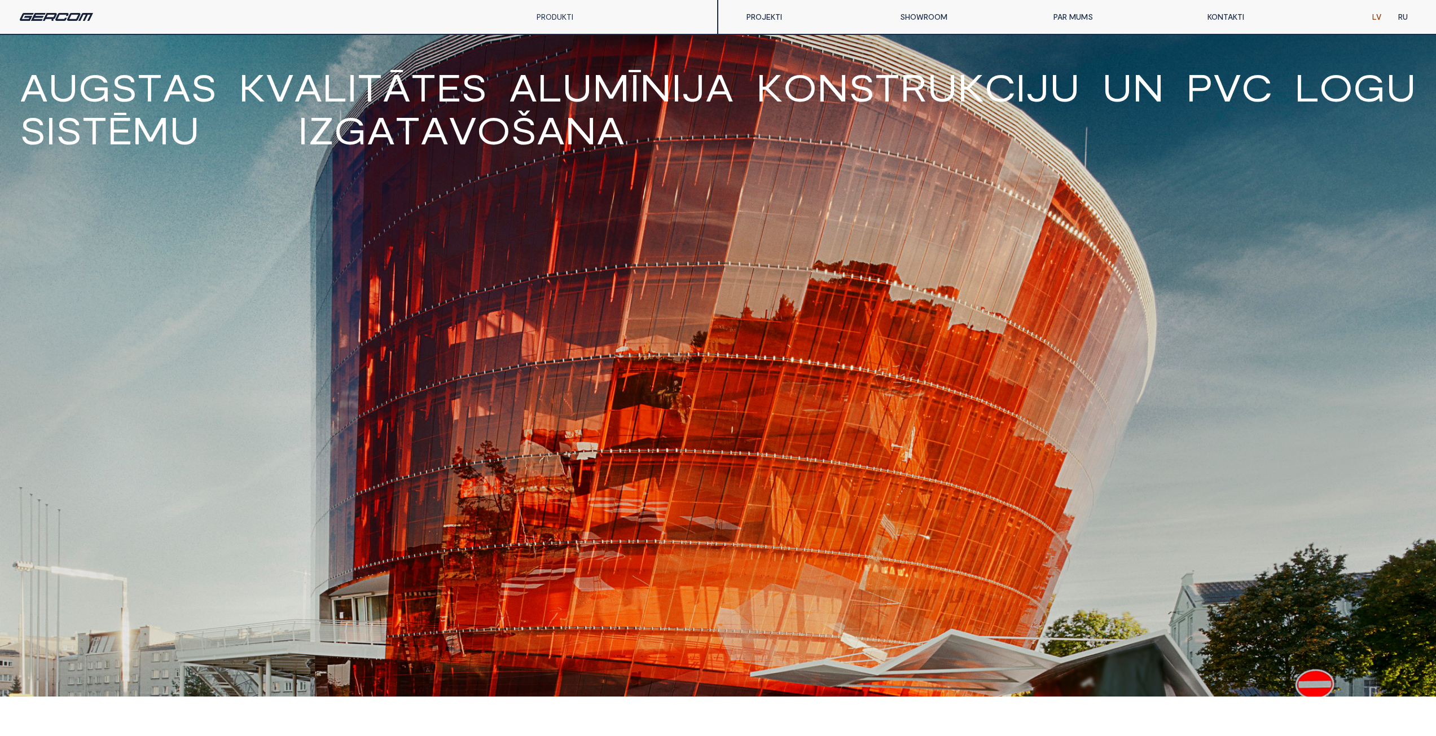 The image size is (1436, 736). I want to click on a: KONTAKTI, so click(1276, 17).